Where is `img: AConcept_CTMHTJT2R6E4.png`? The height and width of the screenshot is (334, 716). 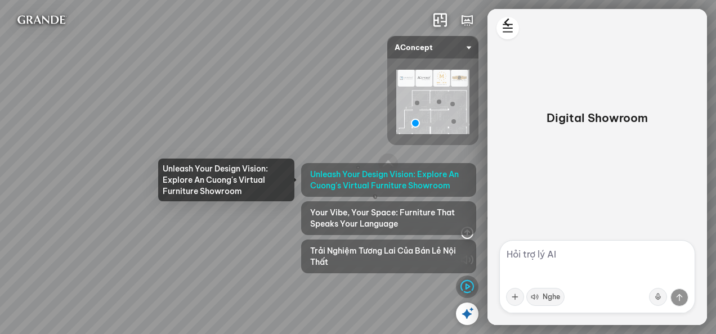
img: AConcept_CTMHTJT2R6E4.png is located at coordinates (433, 102).